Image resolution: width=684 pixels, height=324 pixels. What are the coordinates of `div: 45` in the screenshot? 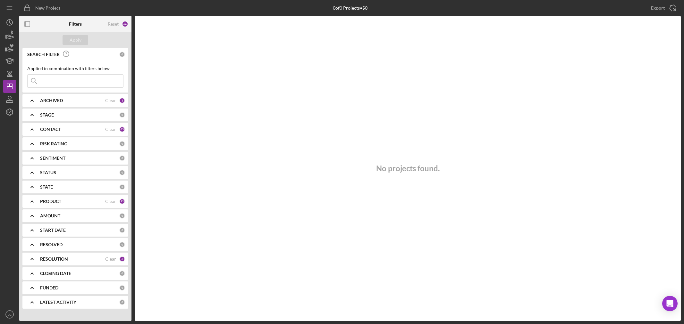 It's located at (122, 130).